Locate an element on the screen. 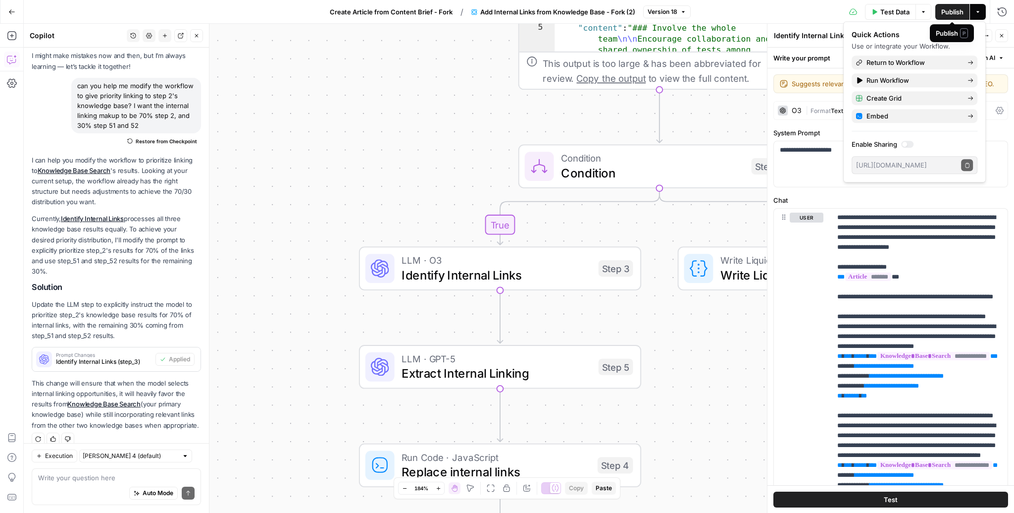 The width and height of the screenshot is (1014, 513). p: I can help you modify the workflow to prioritize linking to 's results. Looking at your current s... is located at coordinates (116, 181).